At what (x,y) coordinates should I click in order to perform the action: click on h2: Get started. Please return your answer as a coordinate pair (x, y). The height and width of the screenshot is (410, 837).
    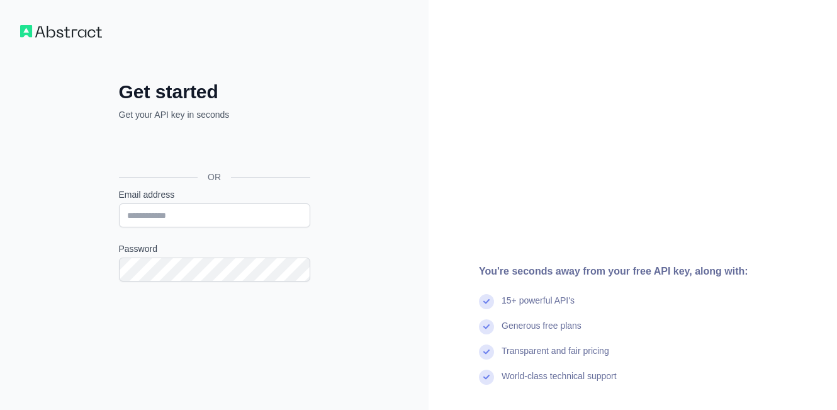
    Looking at the image, I should click on (215, 92).